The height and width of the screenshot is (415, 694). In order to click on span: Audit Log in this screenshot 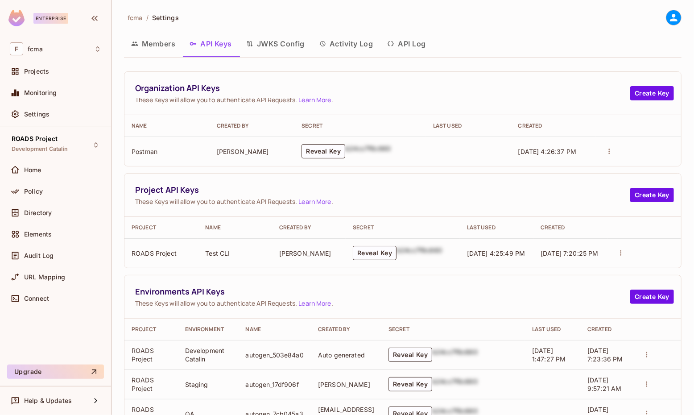, I will do `click(39, 256)`.